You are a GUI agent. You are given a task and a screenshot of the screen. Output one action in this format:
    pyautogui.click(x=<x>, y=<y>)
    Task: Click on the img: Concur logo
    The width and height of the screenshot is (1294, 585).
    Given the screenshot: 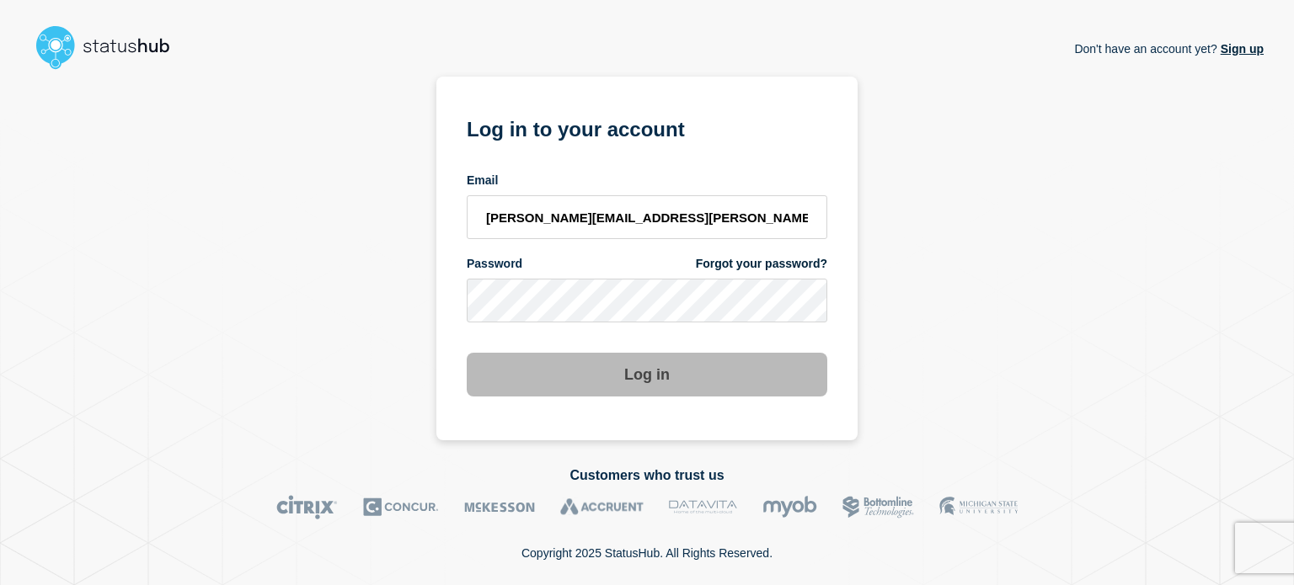 What is the action you would take?
    pyautogui.click(x=401, y=507)
    